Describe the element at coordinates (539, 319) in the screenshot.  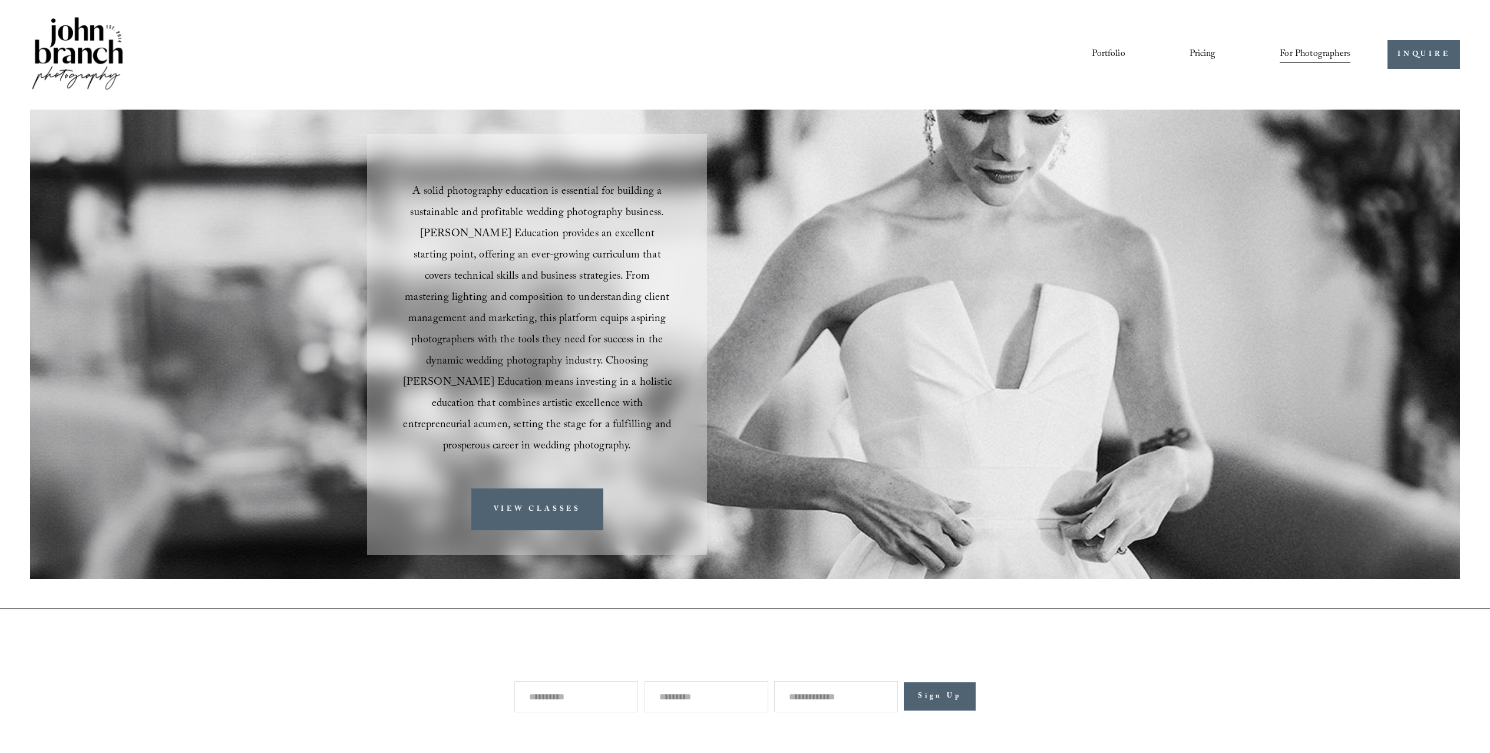
I see `span: A solid photography education is essential for building a sustainable and profitable wedding phot...` at that location.